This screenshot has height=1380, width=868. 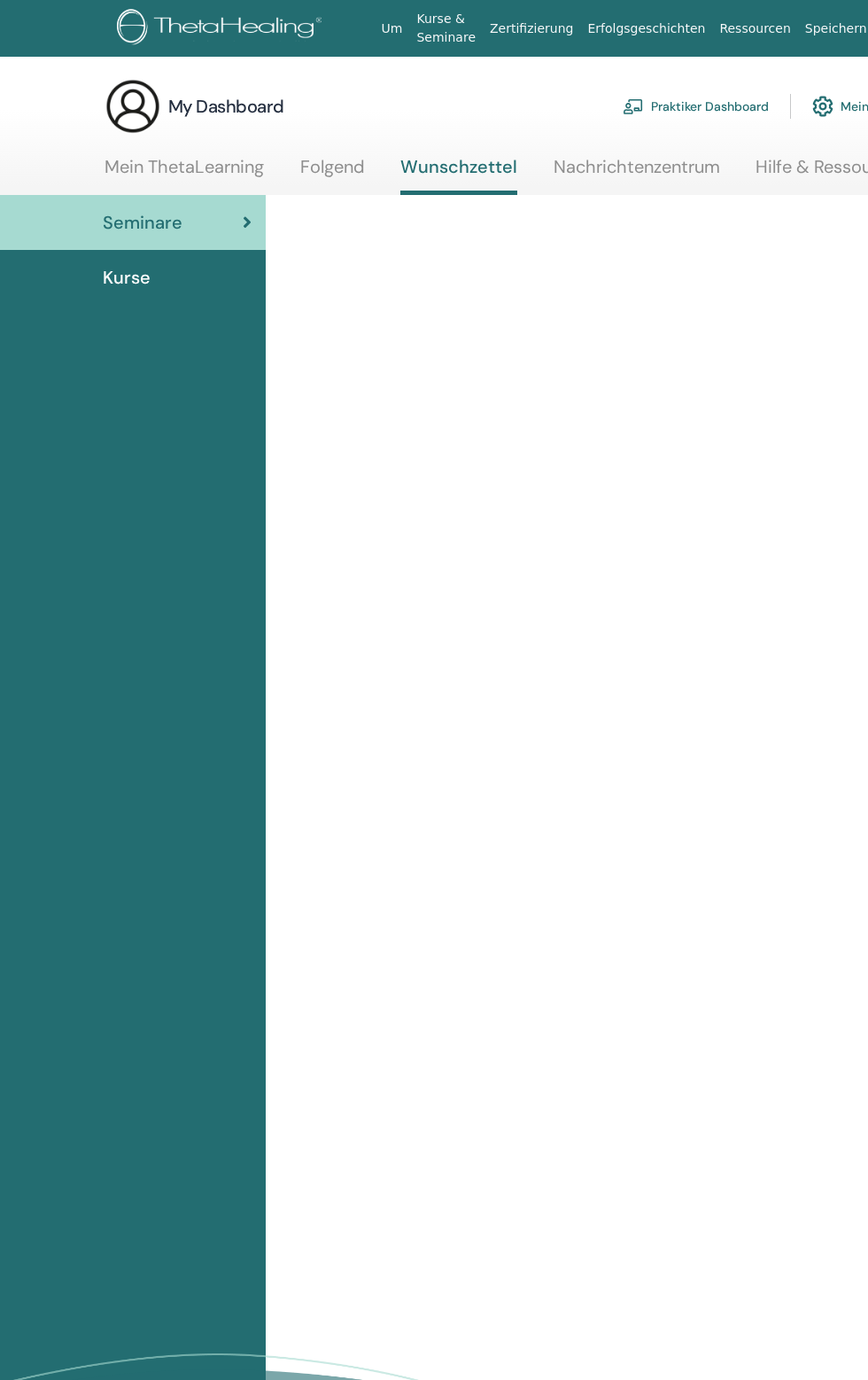 I want to click on a: Zertifizierung, so click(x=532, y=28).